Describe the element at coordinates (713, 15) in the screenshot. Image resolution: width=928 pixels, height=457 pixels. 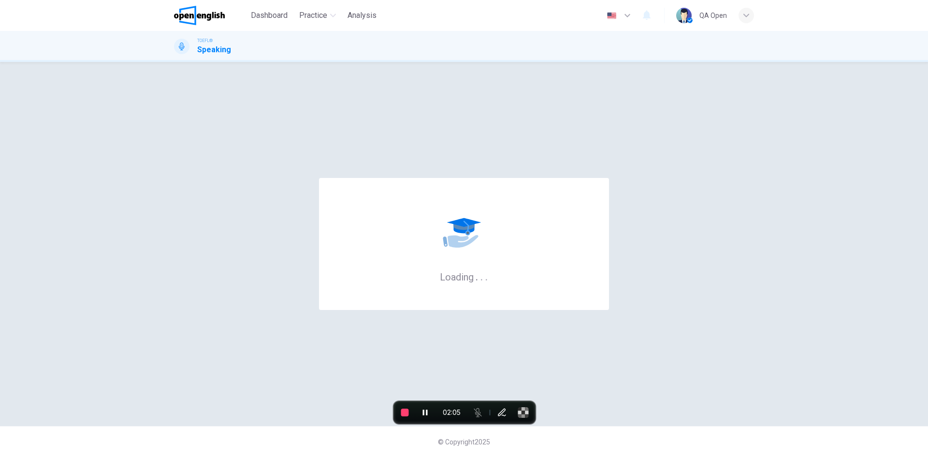
I see `div: QA Open` at that location.